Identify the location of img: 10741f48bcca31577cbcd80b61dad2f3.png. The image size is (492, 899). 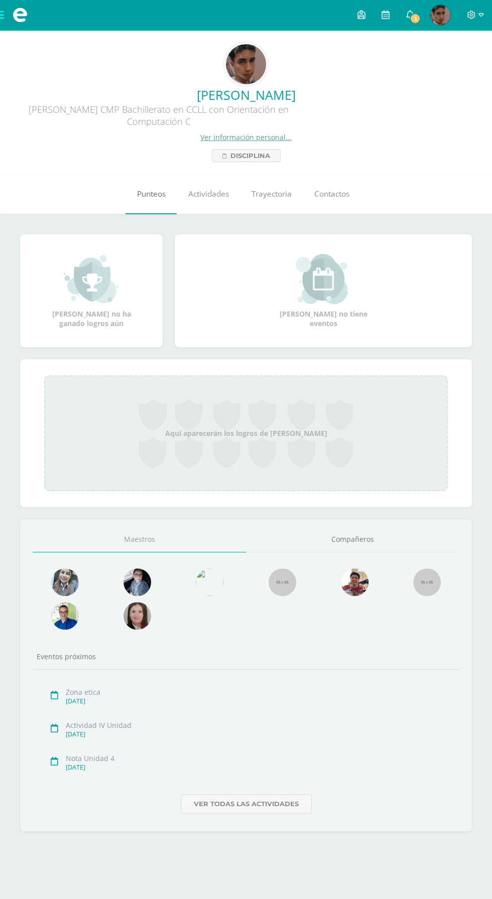
(65, 616).